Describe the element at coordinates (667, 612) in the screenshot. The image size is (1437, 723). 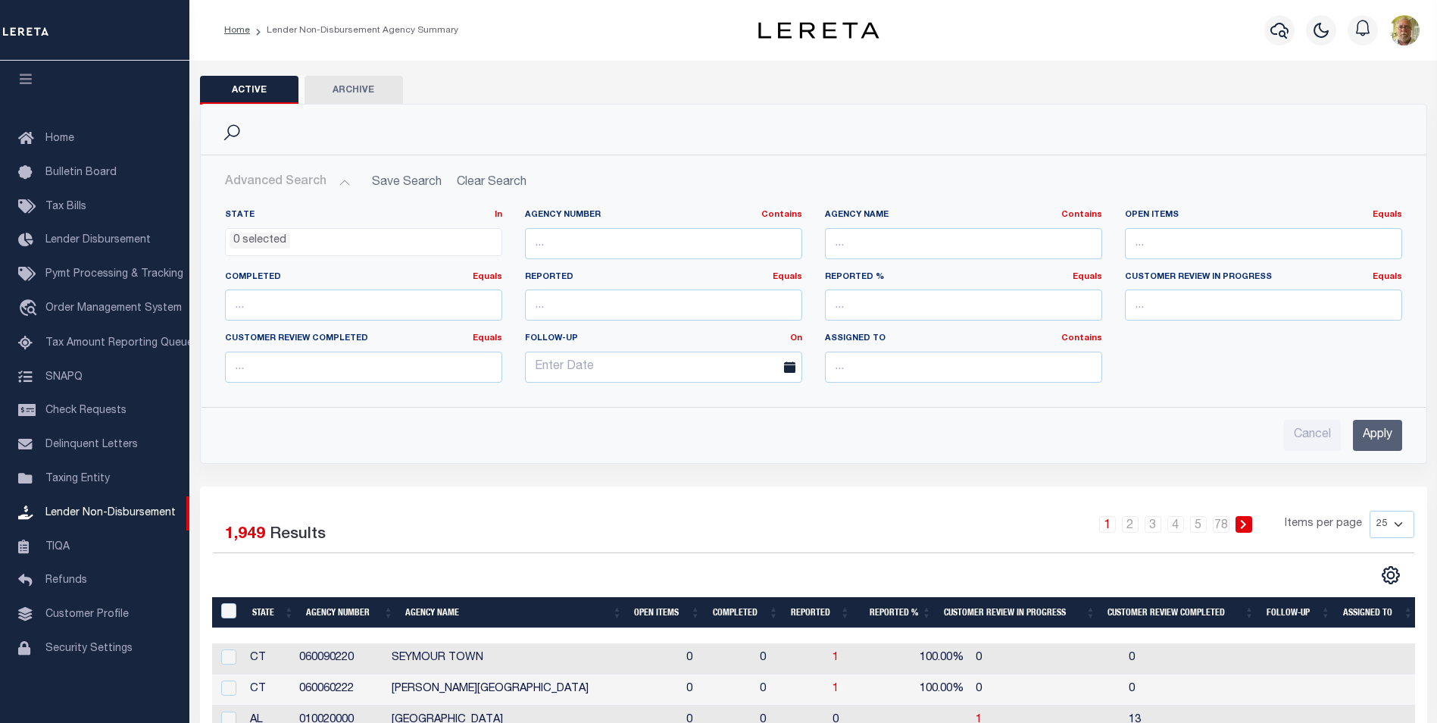
I see `th: Open Items: activate to sort column ascending` at that location.